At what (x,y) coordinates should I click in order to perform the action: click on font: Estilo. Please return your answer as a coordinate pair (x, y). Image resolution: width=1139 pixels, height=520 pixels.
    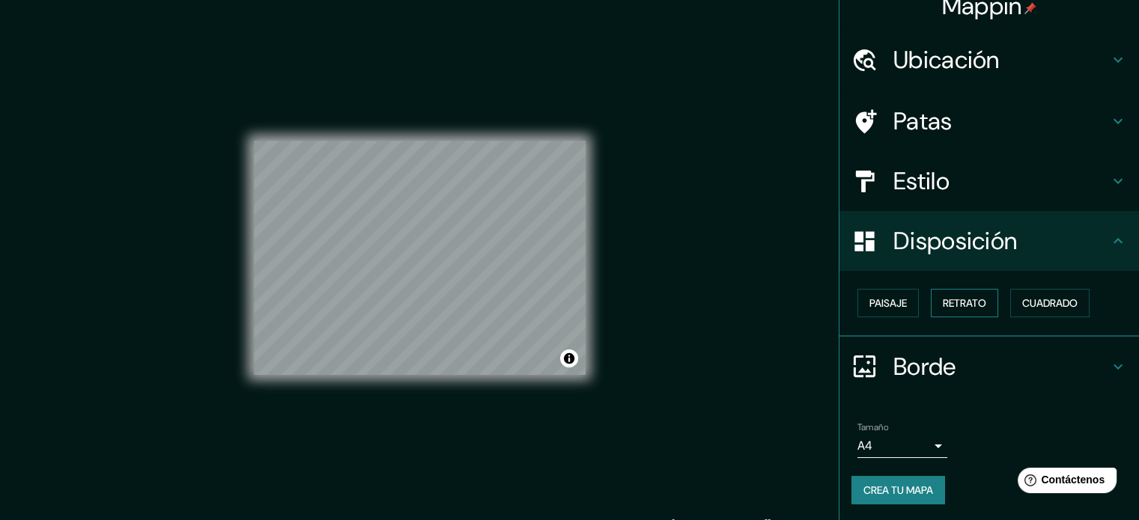
    Looking at the image, I should click on (921, 181).